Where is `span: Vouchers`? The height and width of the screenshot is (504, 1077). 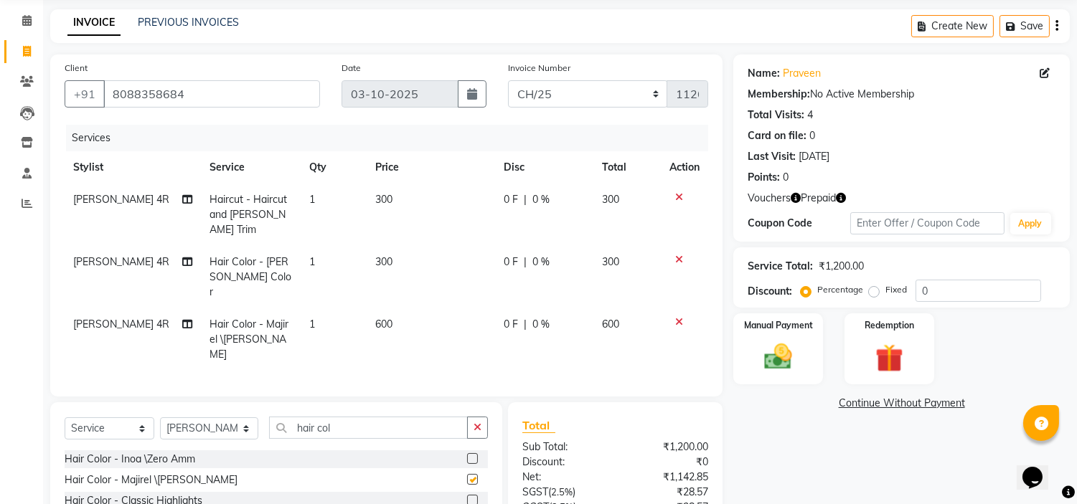
span: Vouchers is located at coordinates (769, 198).